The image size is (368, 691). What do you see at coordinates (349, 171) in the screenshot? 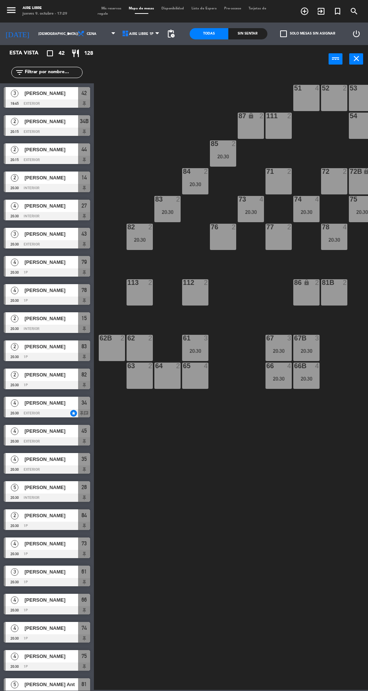
I see `div: 72B` at bounding box center [349, 171].